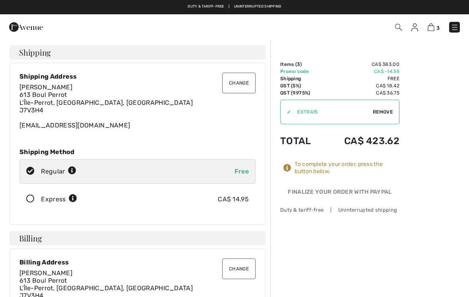 The width and height of the screenshot is (469, 297). Describe the element at coordinates (455, 27) in the screenshot. I see `img: Menu` at that location.